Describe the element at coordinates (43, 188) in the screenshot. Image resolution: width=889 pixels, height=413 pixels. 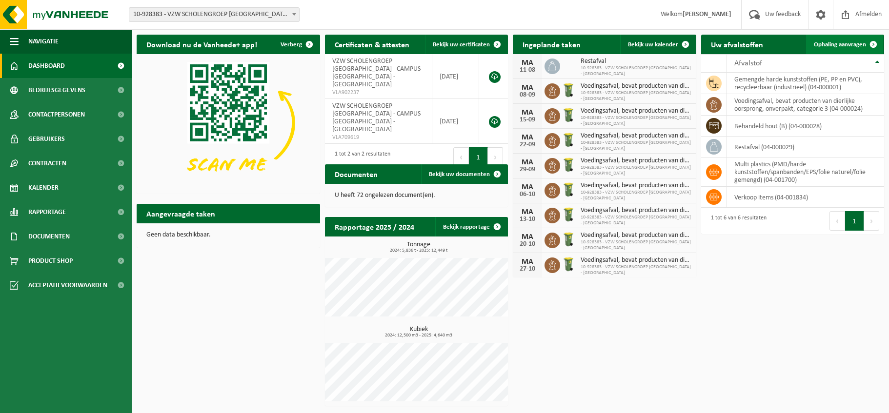
I see `span: Kalender` at that location.